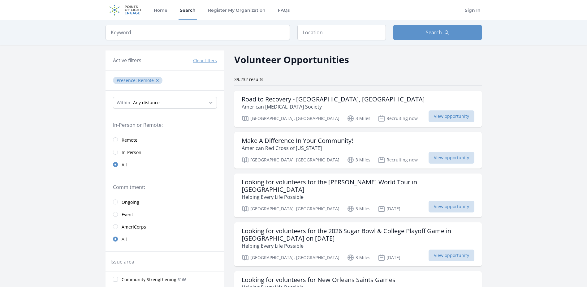  I want to click on input: Keyword, so click(198, 33).